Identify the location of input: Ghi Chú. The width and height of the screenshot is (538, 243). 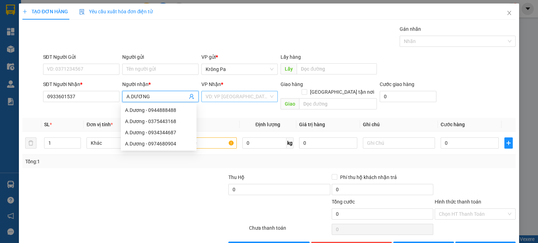
(399, 143).